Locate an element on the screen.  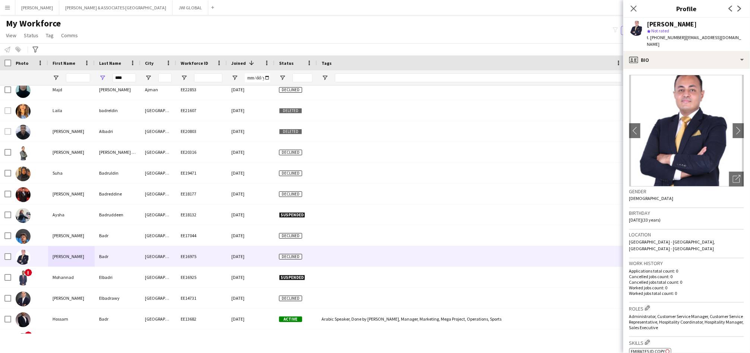
div: Mohannad is located at coordinates (71, 277).